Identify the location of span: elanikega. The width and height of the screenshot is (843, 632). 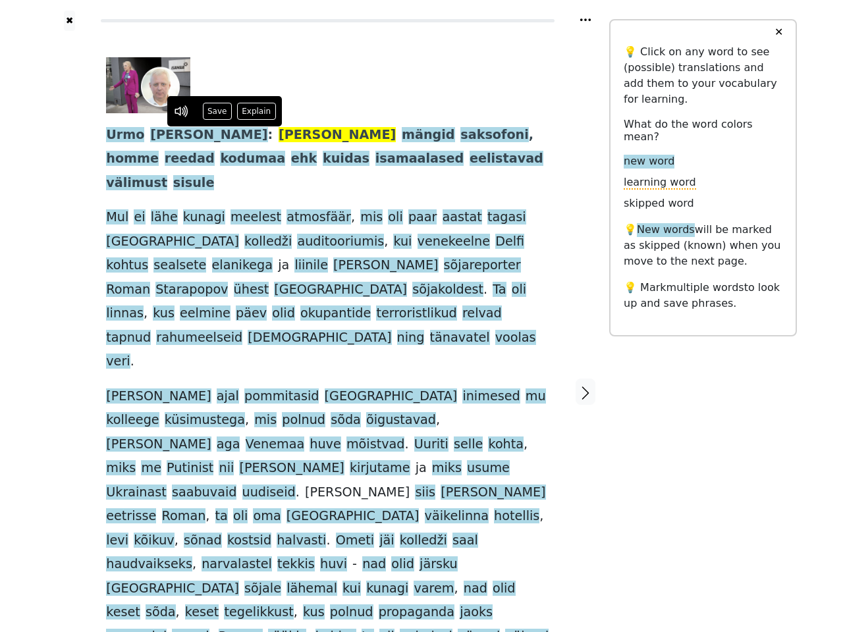
(242, 265).